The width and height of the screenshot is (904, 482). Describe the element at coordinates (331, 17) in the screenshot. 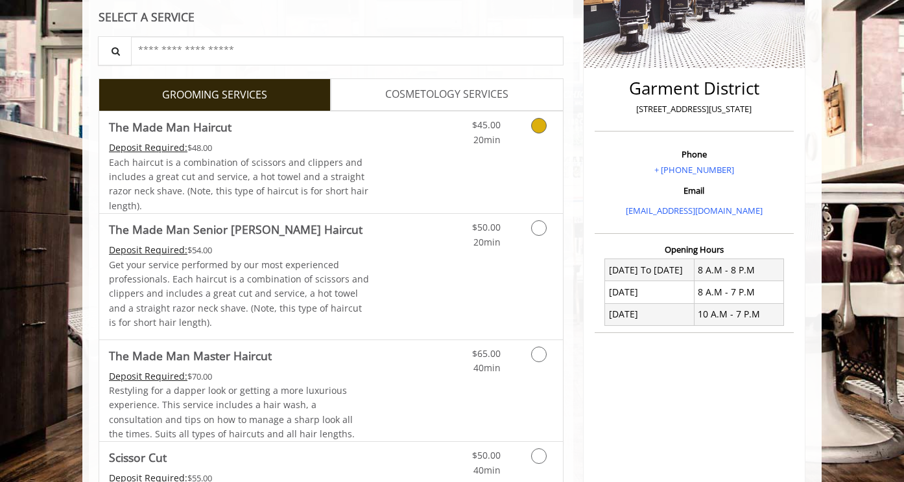

I see `div: SELECT A SERVICE` at that location.